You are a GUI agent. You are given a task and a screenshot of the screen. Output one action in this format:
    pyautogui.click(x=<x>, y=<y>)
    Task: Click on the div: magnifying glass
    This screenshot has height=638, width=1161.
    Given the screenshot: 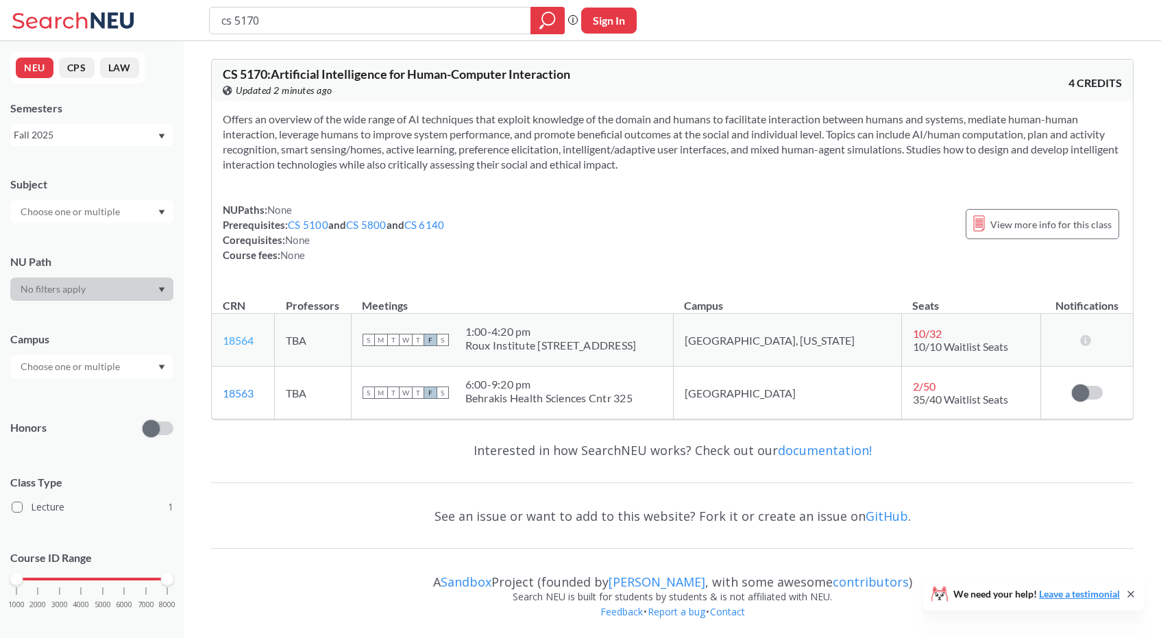 What is the action you would take?
    pyautogui.click(x=548, y=21)
    